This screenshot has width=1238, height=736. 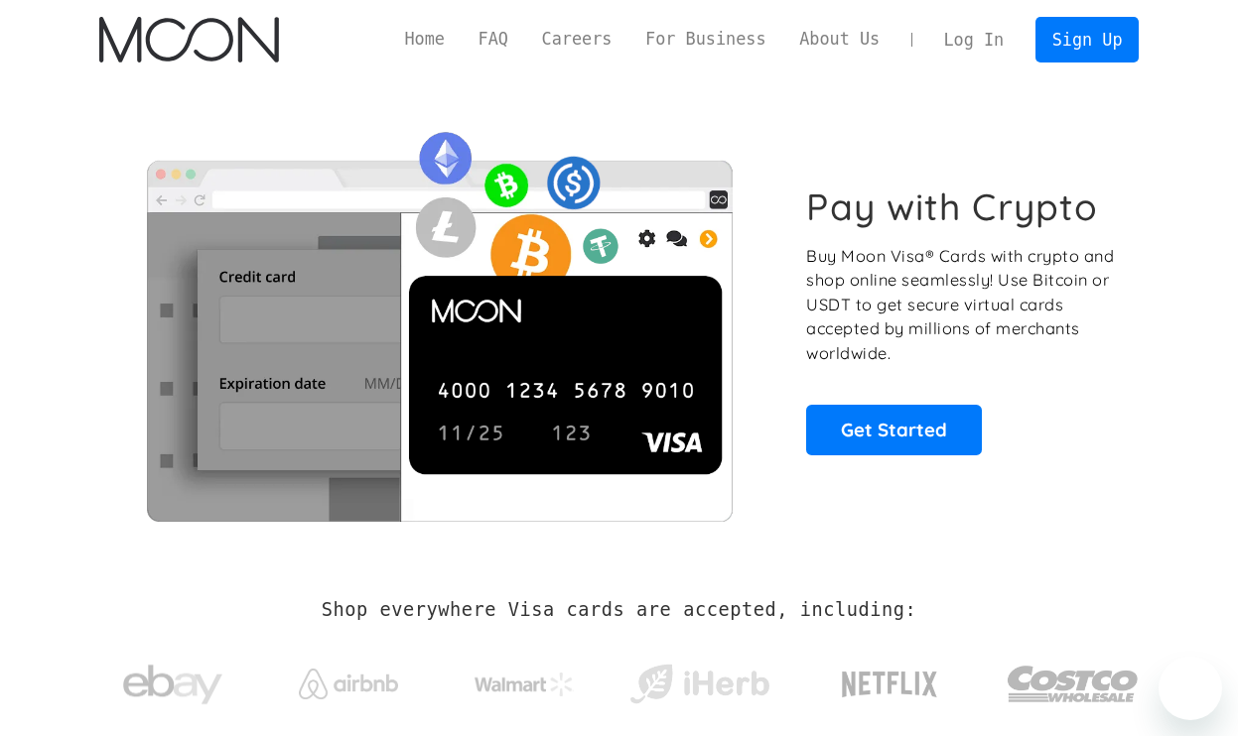 What do you see at coordinates (189, 40) in the screenshot?
I see `a: home` at bounding box center [189, 40].